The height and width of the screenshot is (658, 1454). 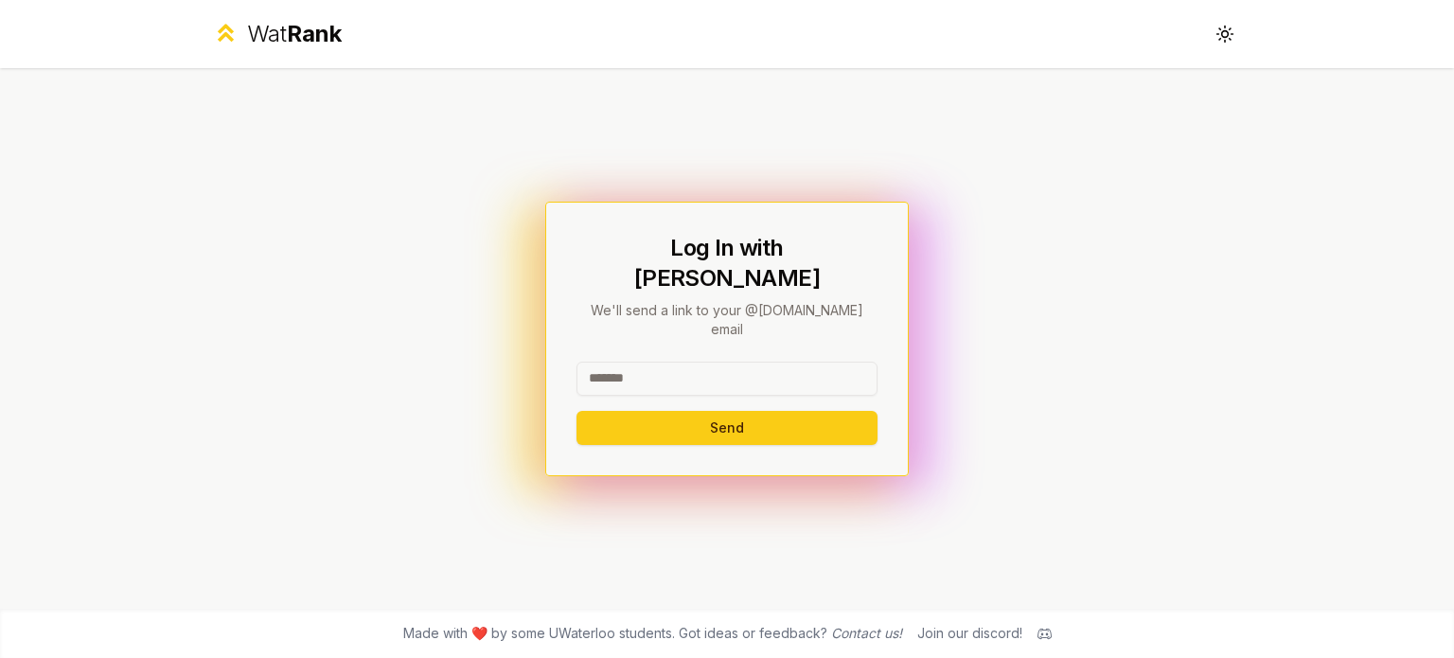 What do you see at coordinates (866, 632) in the screenshot?
I see `a: Contact us!` at bounding box center [866, 632].